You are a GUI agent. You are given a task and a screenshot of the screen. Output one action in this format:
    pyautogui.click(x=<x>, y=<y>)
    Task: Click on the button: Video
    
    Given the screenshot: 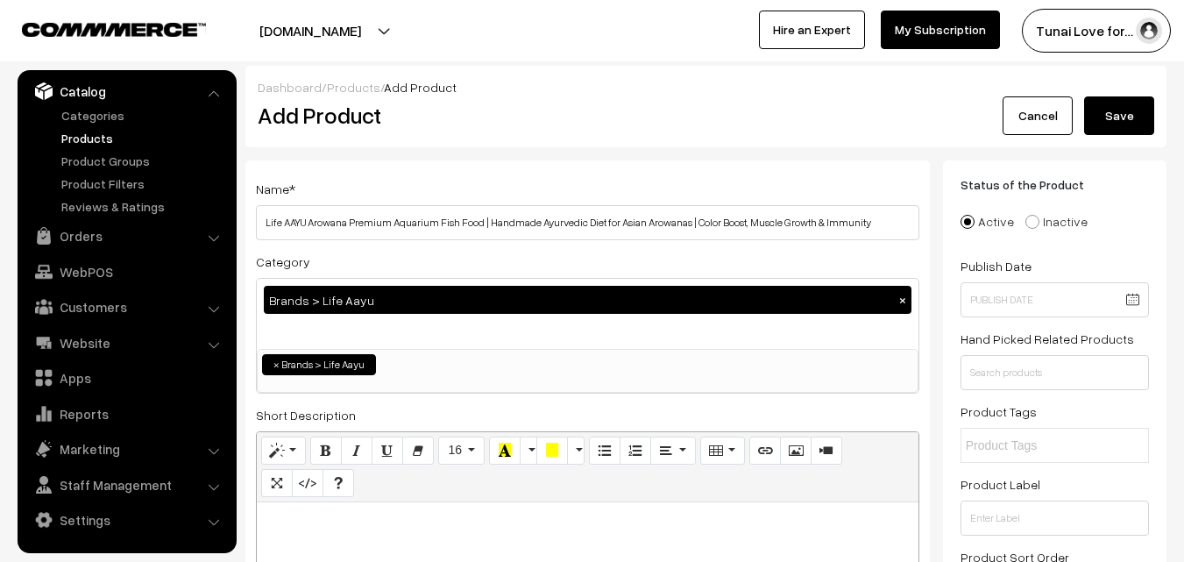 What is the action you would take?
    pyautogui.click(x=827, y=451)
    